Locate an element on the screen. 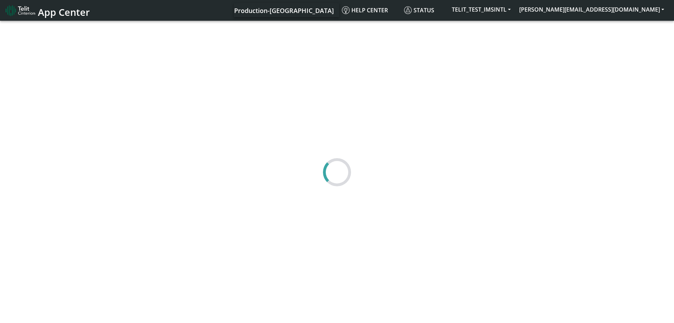 Image resolution: width=674 pixels, height=323 pixels. span: Help center is located at coordinates (365, 10).